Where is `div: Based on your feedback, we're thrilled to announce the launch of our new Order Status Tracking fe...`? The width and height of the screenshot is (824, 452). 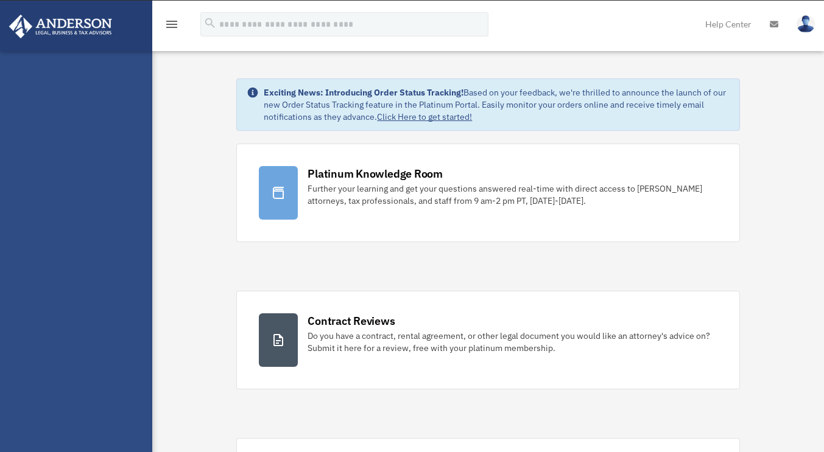 div: Based on your feedback, we're thrilled to announce the launch of our new Order Status Tracking fe... is located at coordinates (496, 105).